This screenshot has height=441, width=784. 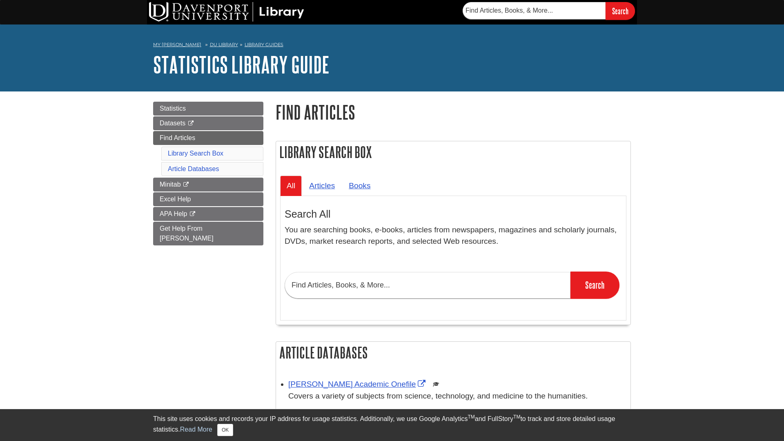 What do you see at coordinates (193, 169) in the screenshot?
I see `a: Article Databases` at bounding box center [193, 169].